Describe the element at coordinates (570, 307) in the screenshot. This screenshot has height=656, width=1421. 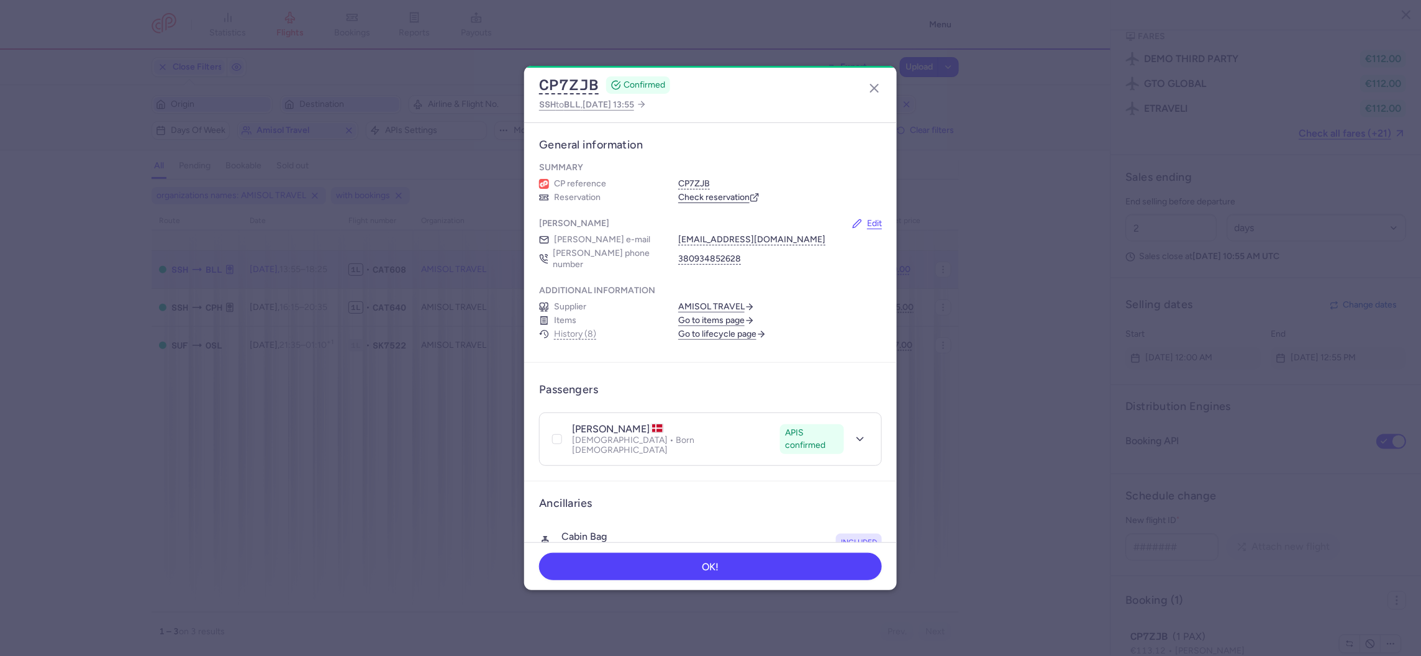
I see `span: Supplier` at that location.